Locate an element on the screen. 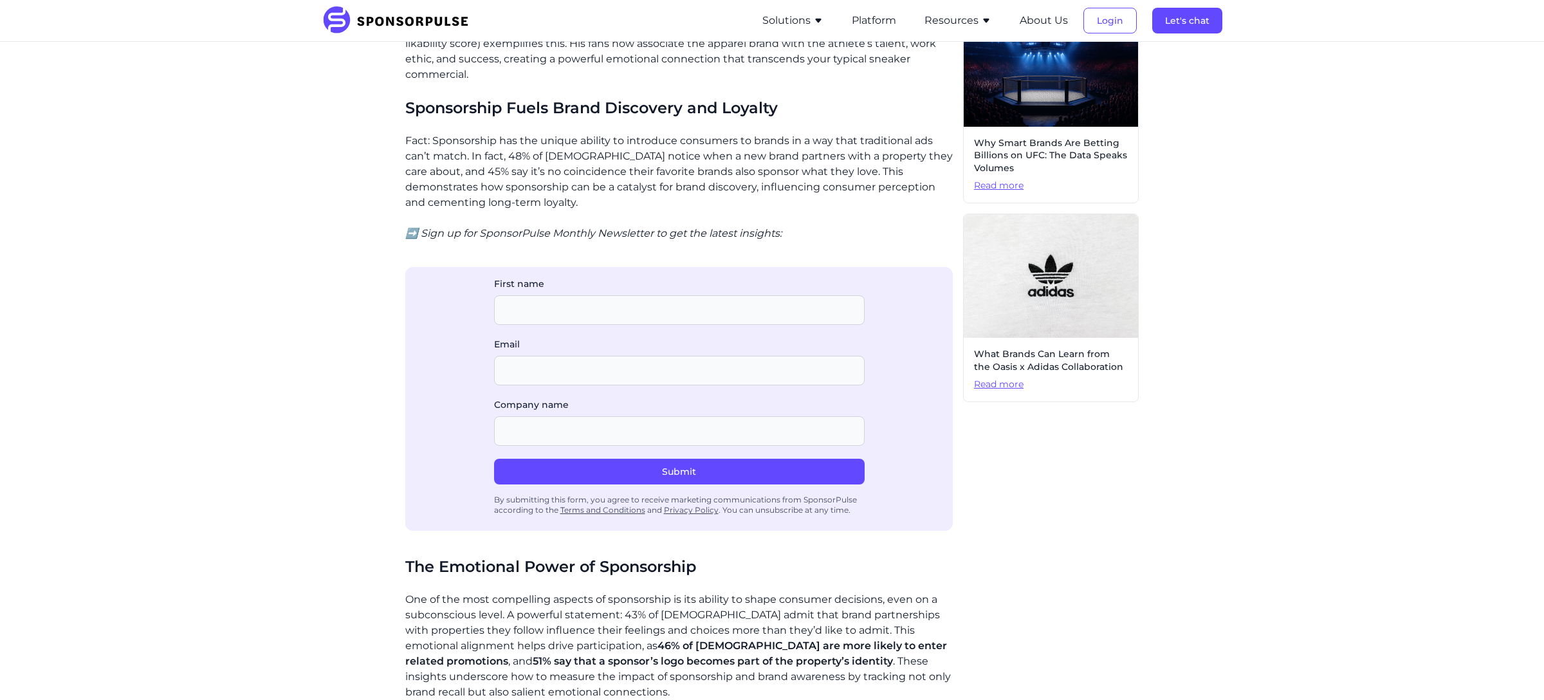 Image resolution: width=1544 pixels, height=700 pixels. label: Company name is located at coordinates (679, 405).